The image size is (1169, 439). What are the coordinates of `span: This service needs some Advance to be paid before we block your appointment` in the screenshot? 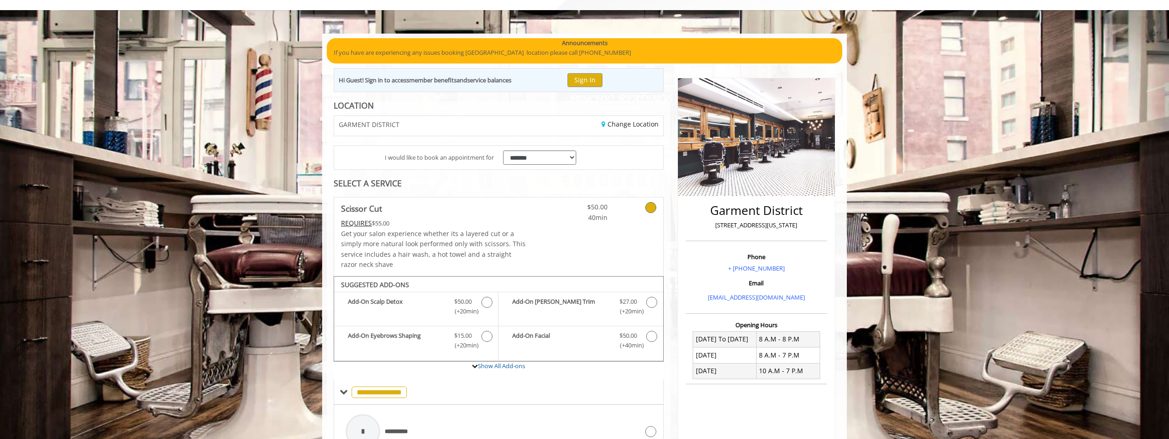 It's located at (356, 223).